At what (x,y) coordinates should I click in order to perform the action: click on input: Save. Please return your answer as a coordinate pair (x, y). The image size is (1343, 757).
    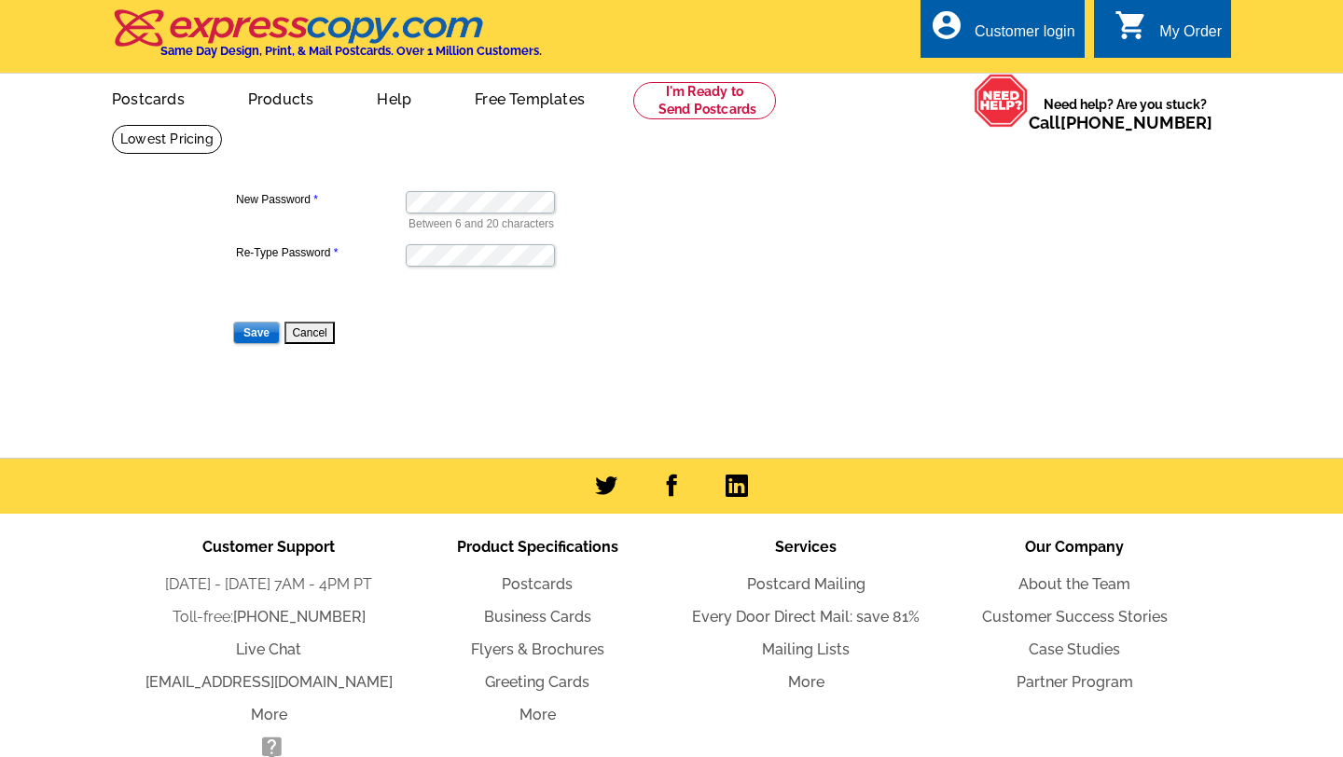
    Looking at the image, I should click on (256, 333).